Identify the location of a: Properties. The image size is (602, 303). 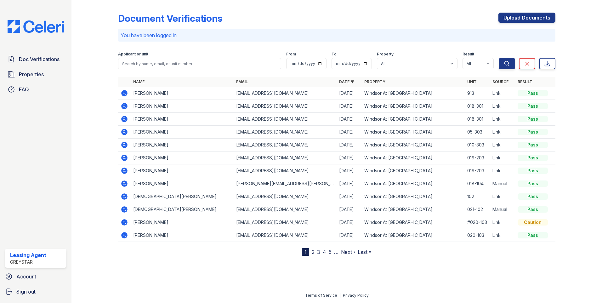
(36, 74).